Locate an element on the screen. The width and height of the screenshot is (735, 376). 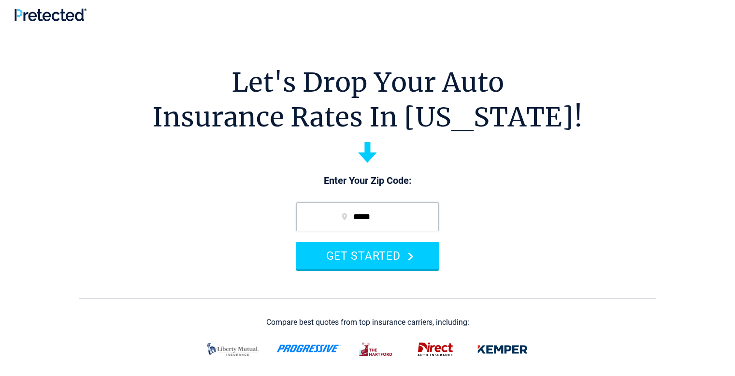
p: Enter Your Zip Code: is located at coordinates (367, 181).